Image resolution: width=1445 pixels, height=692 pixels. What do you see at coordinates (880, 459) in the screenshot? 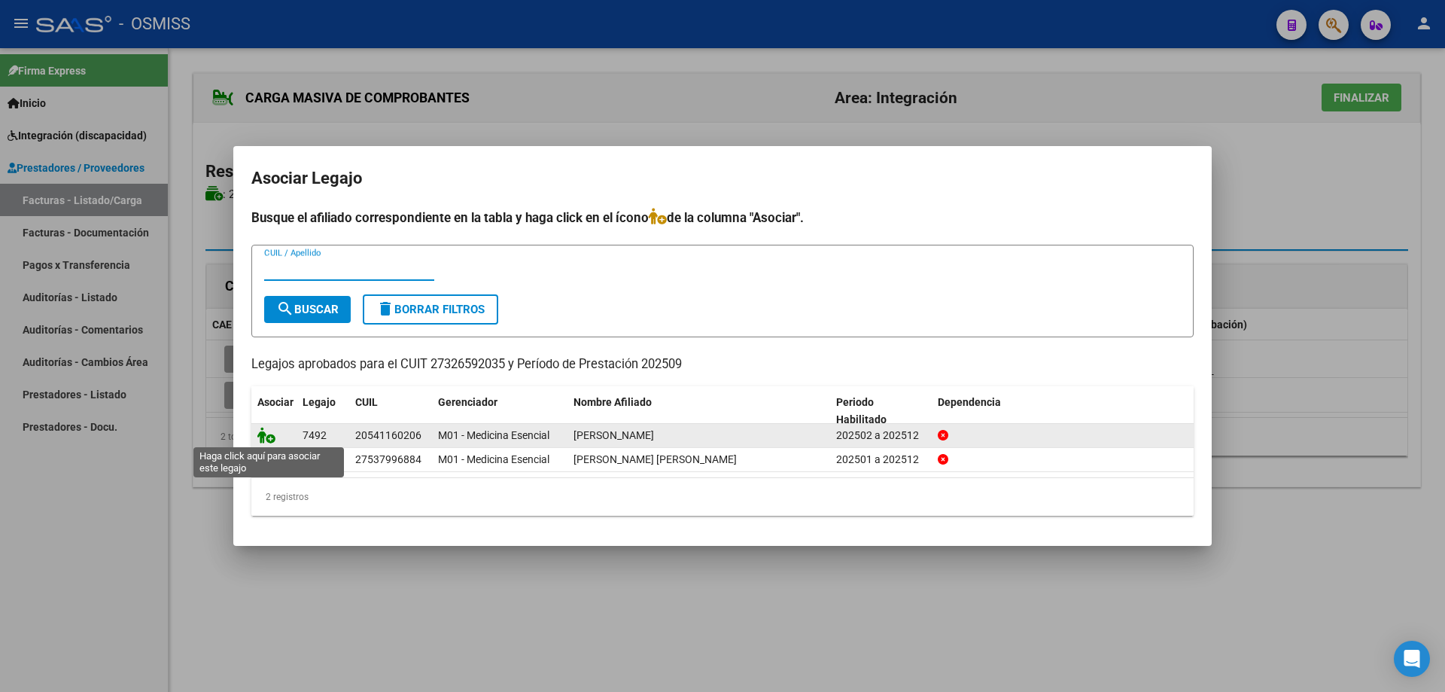
I see `div: 202501 a 202512` at bounding box center [880, 459].